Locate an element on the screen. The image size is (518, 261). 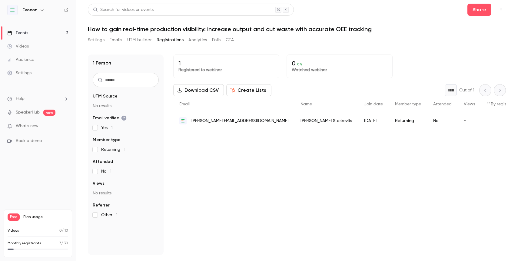
span: Yes is located at coordinates (107, 128).